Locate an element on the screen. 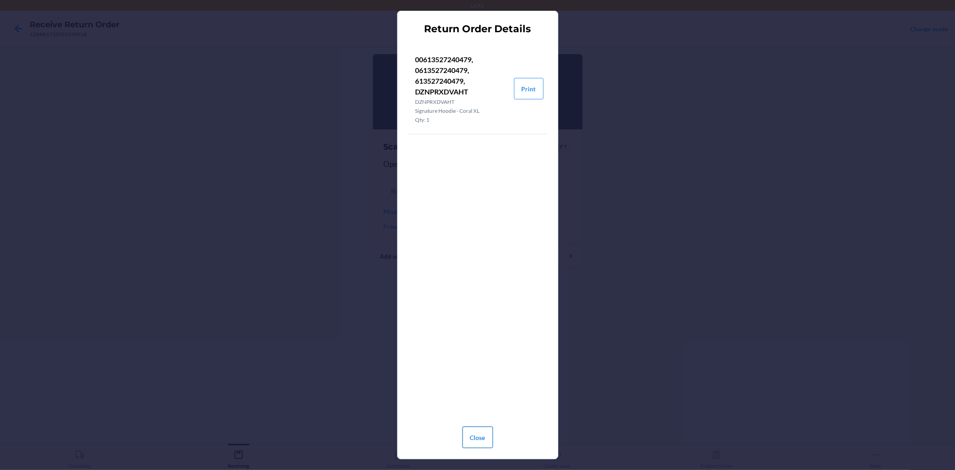 This screenshot has height=470, width=955. p: Signature Hoodie - Coral XL is located at coordinates (461, 111).